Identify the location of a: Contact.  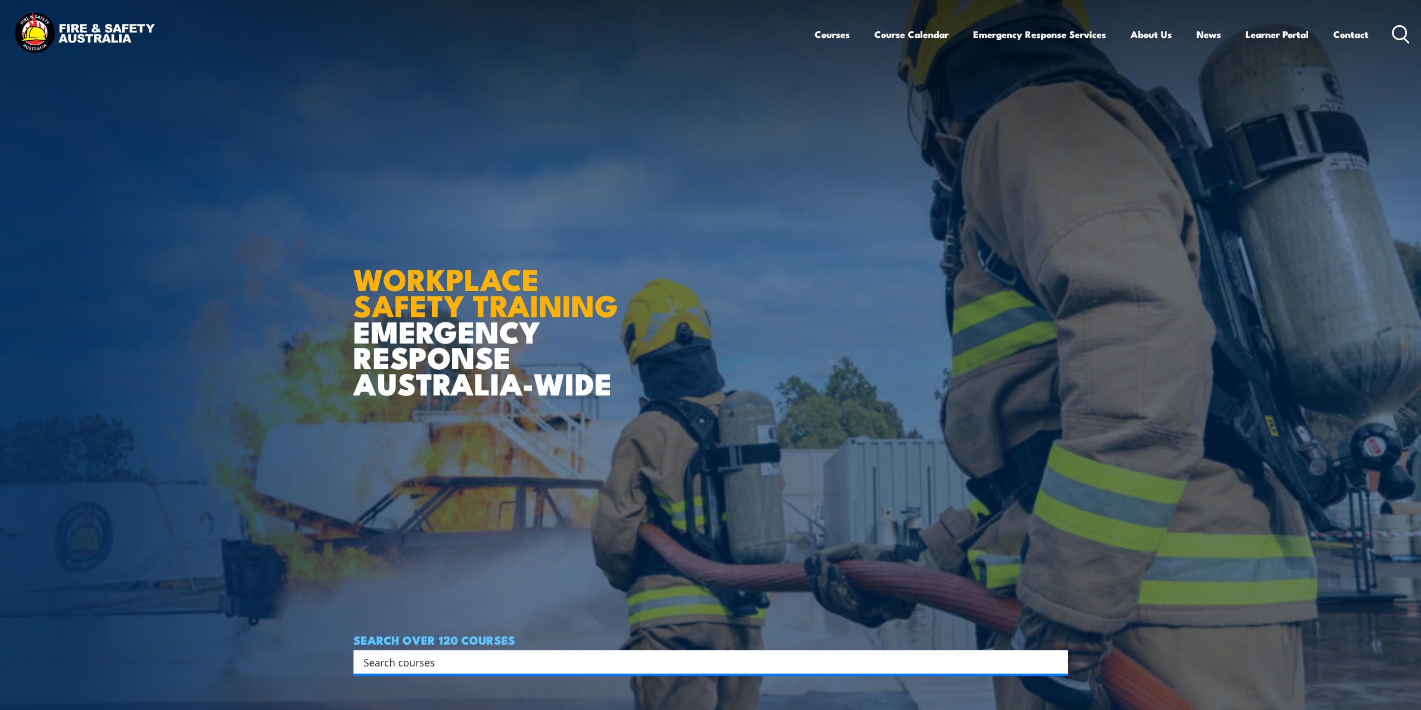
(1351, 34).